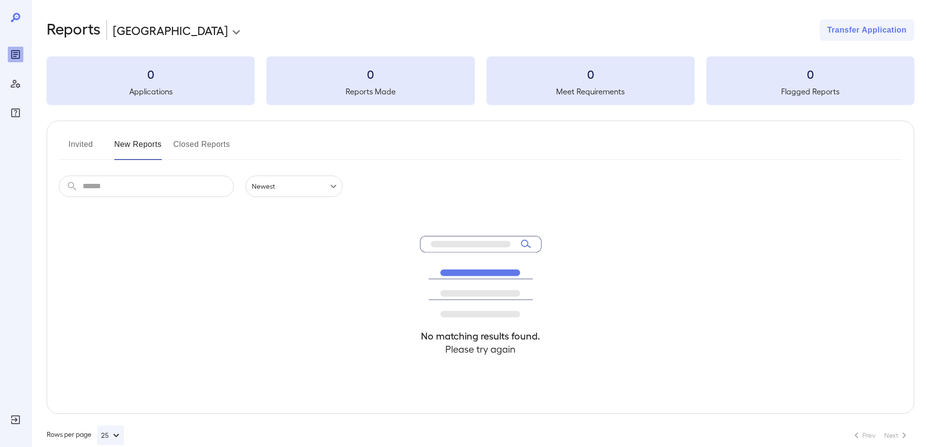 The height and width of the screenshot is (447, 926). I want to click on div: Newest, so click(294, 186).